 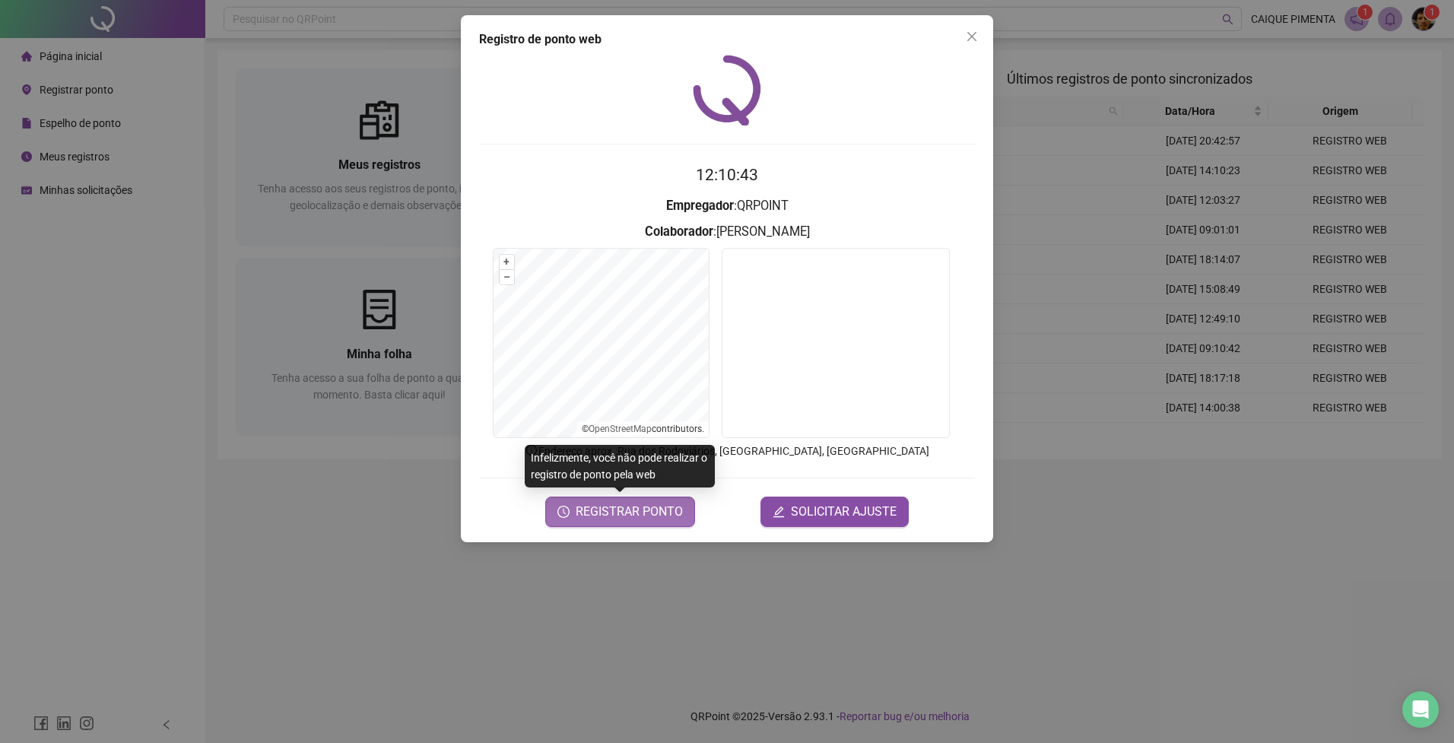 I want to click on div: Registro de ponto web, so click(x=727, y=40).